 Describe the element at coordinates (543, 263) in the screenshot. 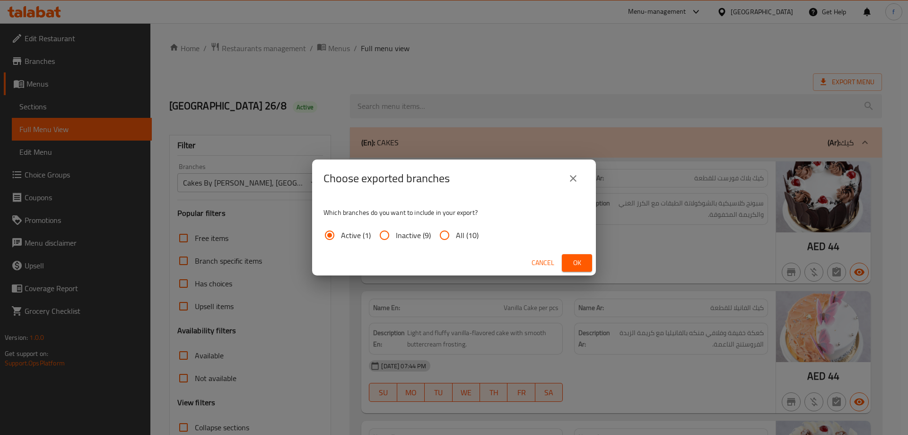

I see `button: Cancel` at that location.